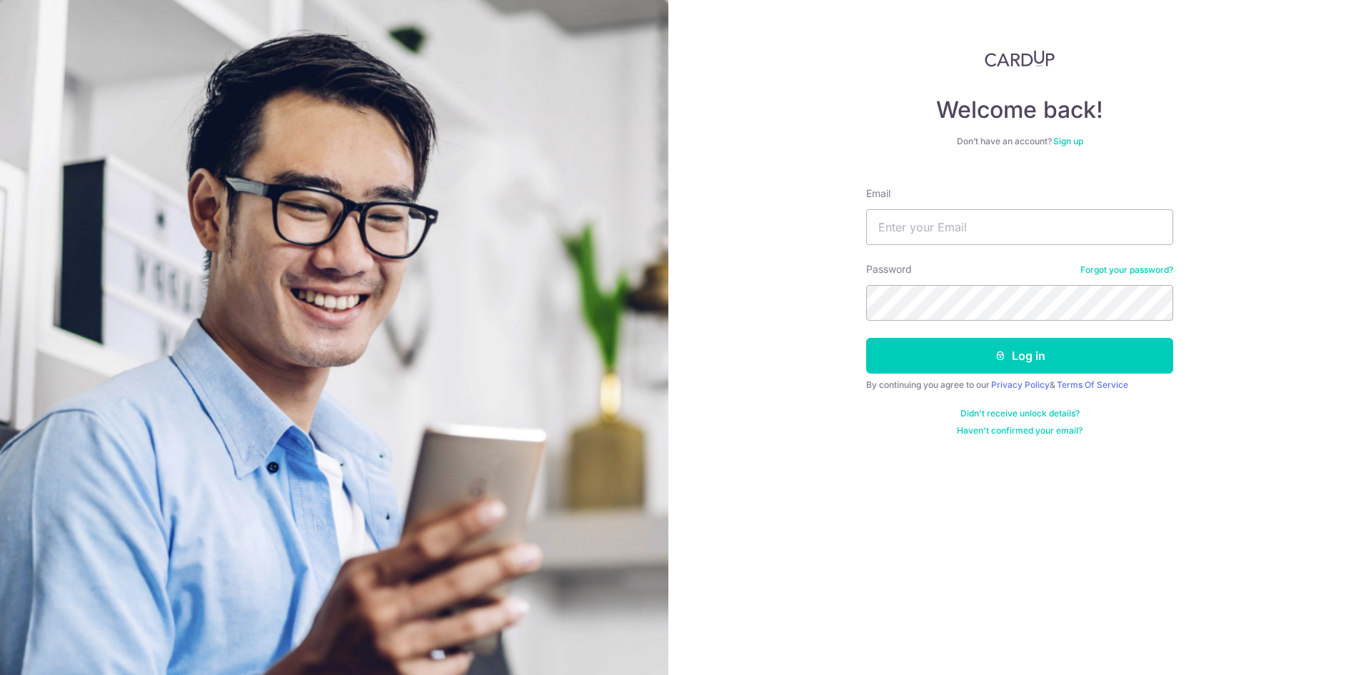 This screenshot has height=675, width=1371. Describe the element at coordinates (1020, 110) in the screenshot. I see `h4: Welcome back!` at that location.